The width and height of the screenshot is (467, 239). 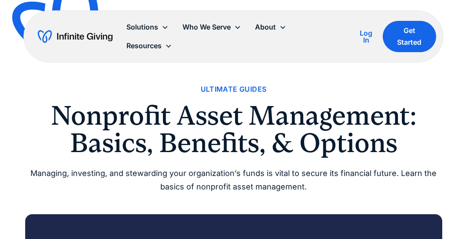 I want to click on a: Log In, so click(x=366, y=36).